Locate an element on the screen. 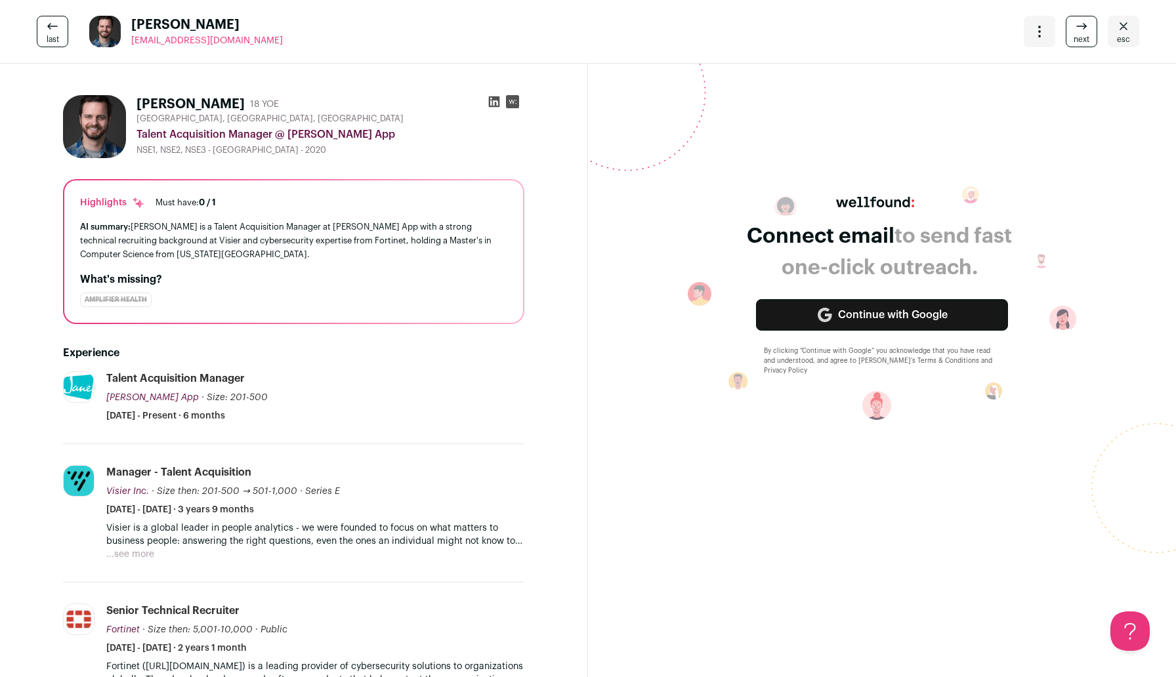 Image resolution: width=1176 pixels, height=677 pixels. a: Close is located at coordinates (1124, 32).